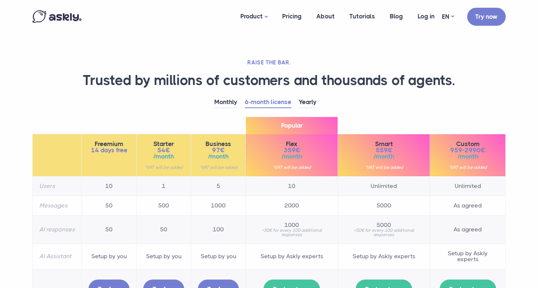  What do you see at coordinates (362, 16) in the screenshot?
I see `a: Tutorials` at bounding box center [362, 16].